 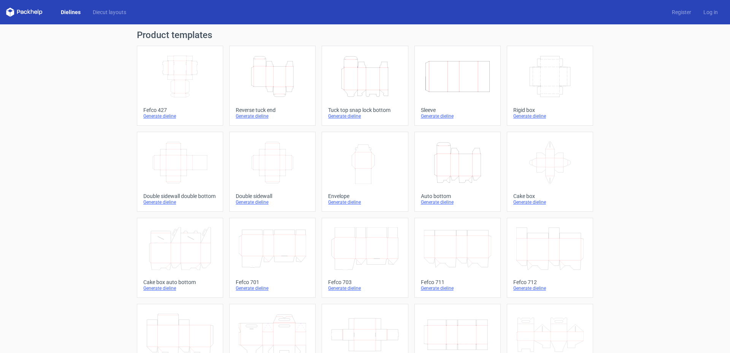 What do you see at coordinates (682, 12) in the screenshot?
I see `a: Register` at bounding box center [682, 12].